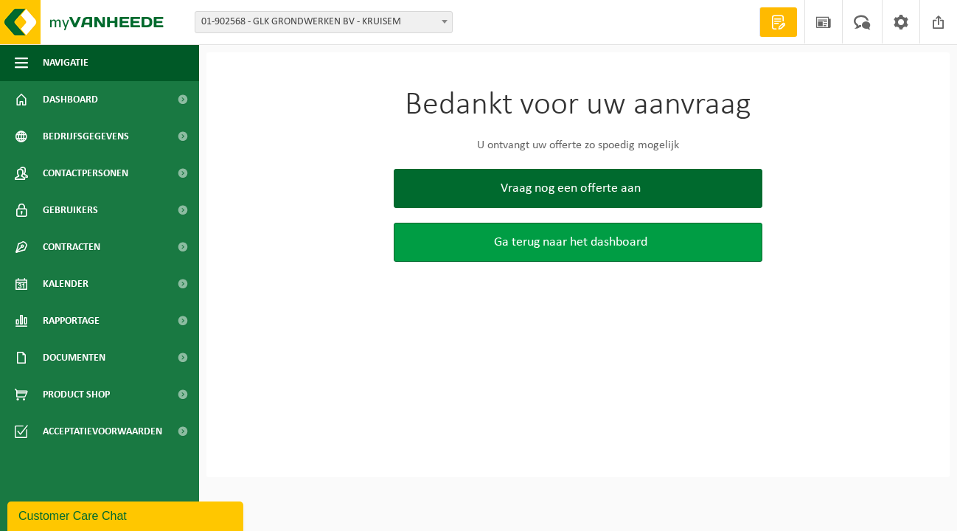 This screenshot has height=531, width=957. I want to click on span: Bedrijfsgegevens, so click(85, 136).